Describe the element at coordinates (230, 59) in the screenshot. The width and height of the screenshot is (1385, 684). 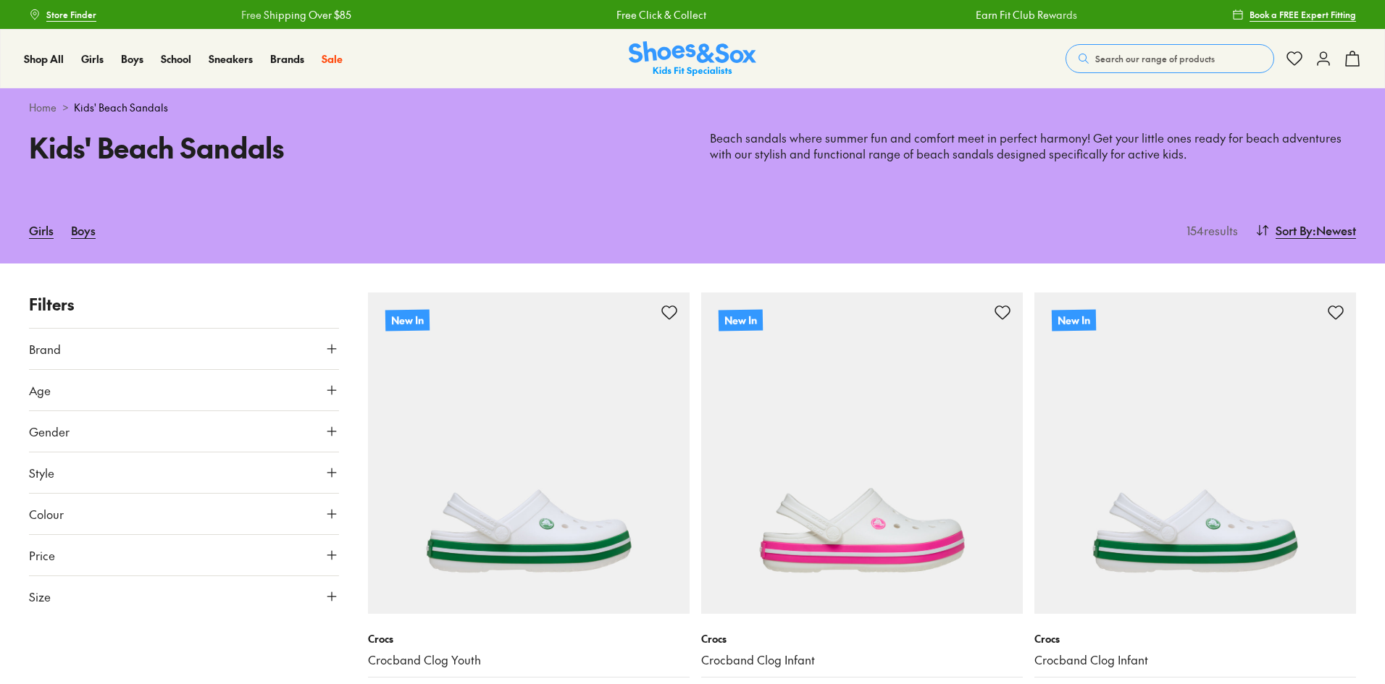
I see `span: Sneakers` at that location.